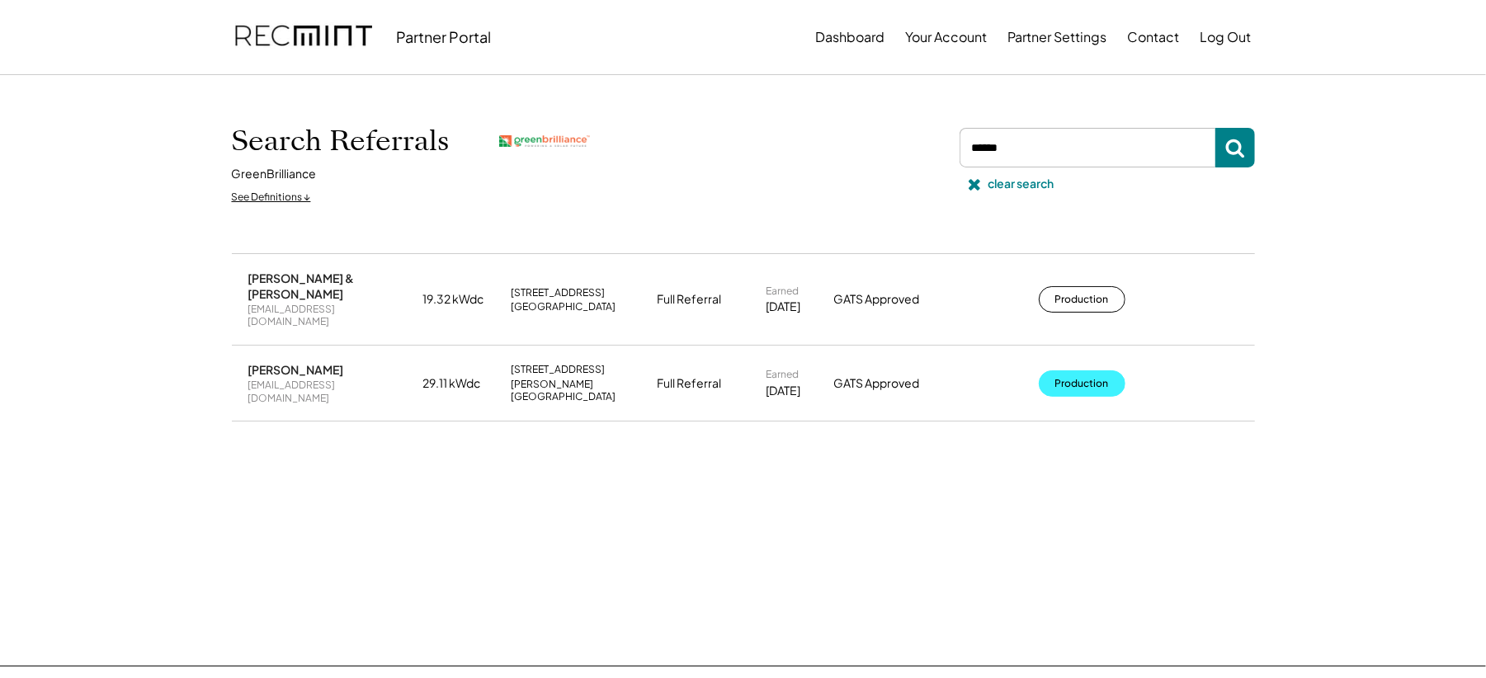 The width and height of the screenshot is (1486, 678). Describe the element at coordinates (946, 37) in the screenshot. I see `button: Your Account` at that location.